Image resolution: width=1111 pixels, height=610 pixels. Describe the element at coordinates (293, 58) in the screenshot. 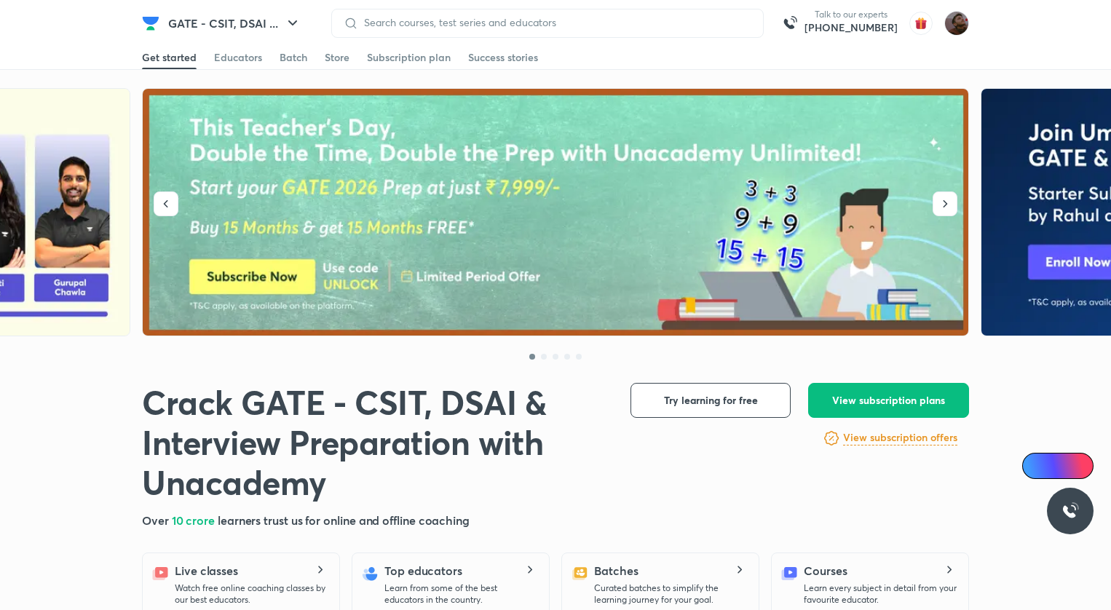

I see `div: Batch` at that location.